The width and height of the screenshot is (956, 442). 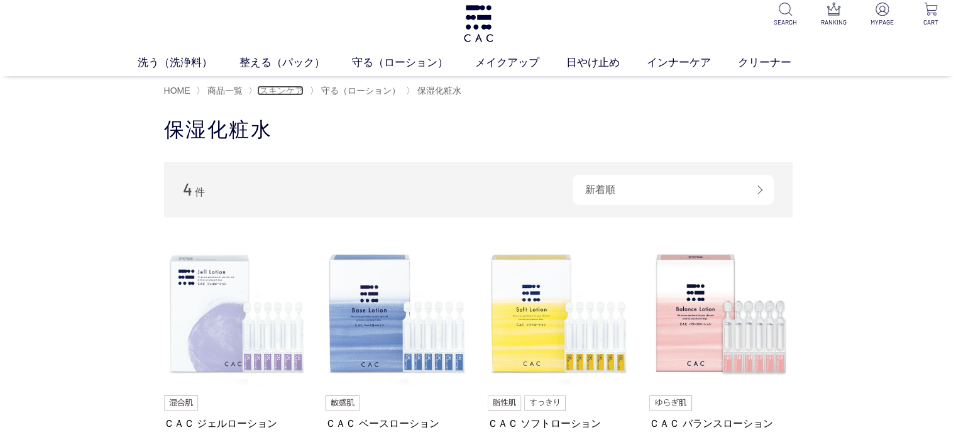 What do you see at coordinates (478, 23) in the screenshot?
I see `img: logo` at bounding box center [478, 23].